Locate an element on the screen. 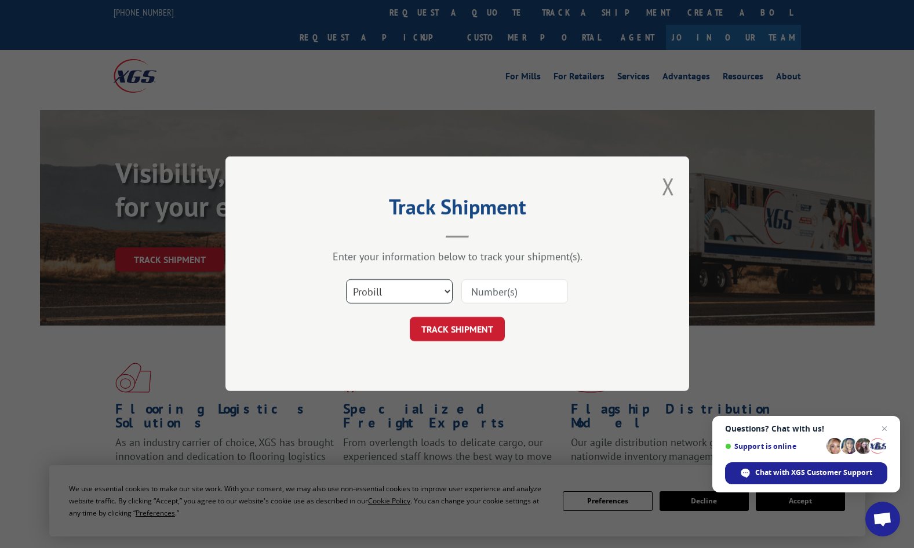 This screenshot has height=548, width=914. h2: Track Shipment is located at coordinates (457, 210).